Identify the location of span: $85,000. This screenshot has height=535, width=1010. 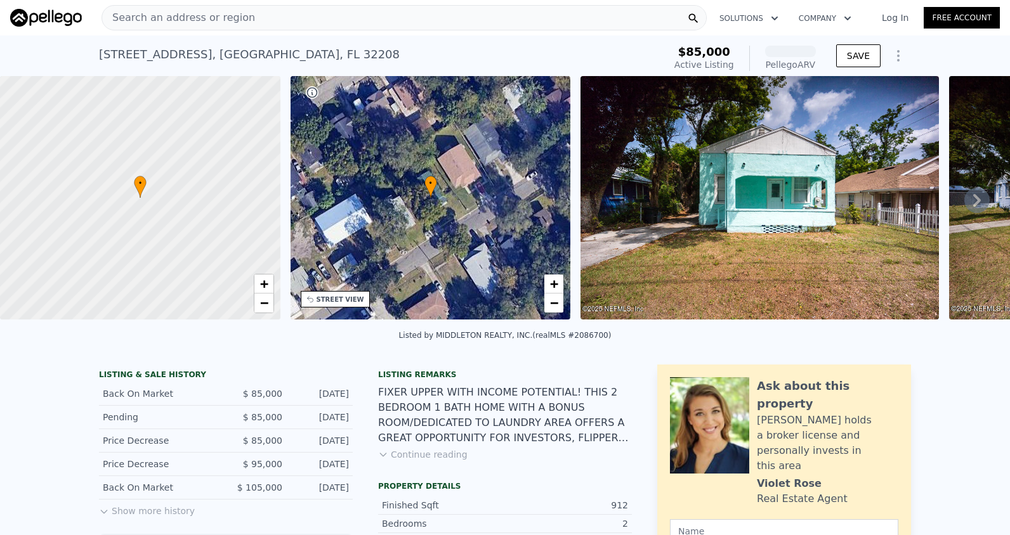
(704, 51).